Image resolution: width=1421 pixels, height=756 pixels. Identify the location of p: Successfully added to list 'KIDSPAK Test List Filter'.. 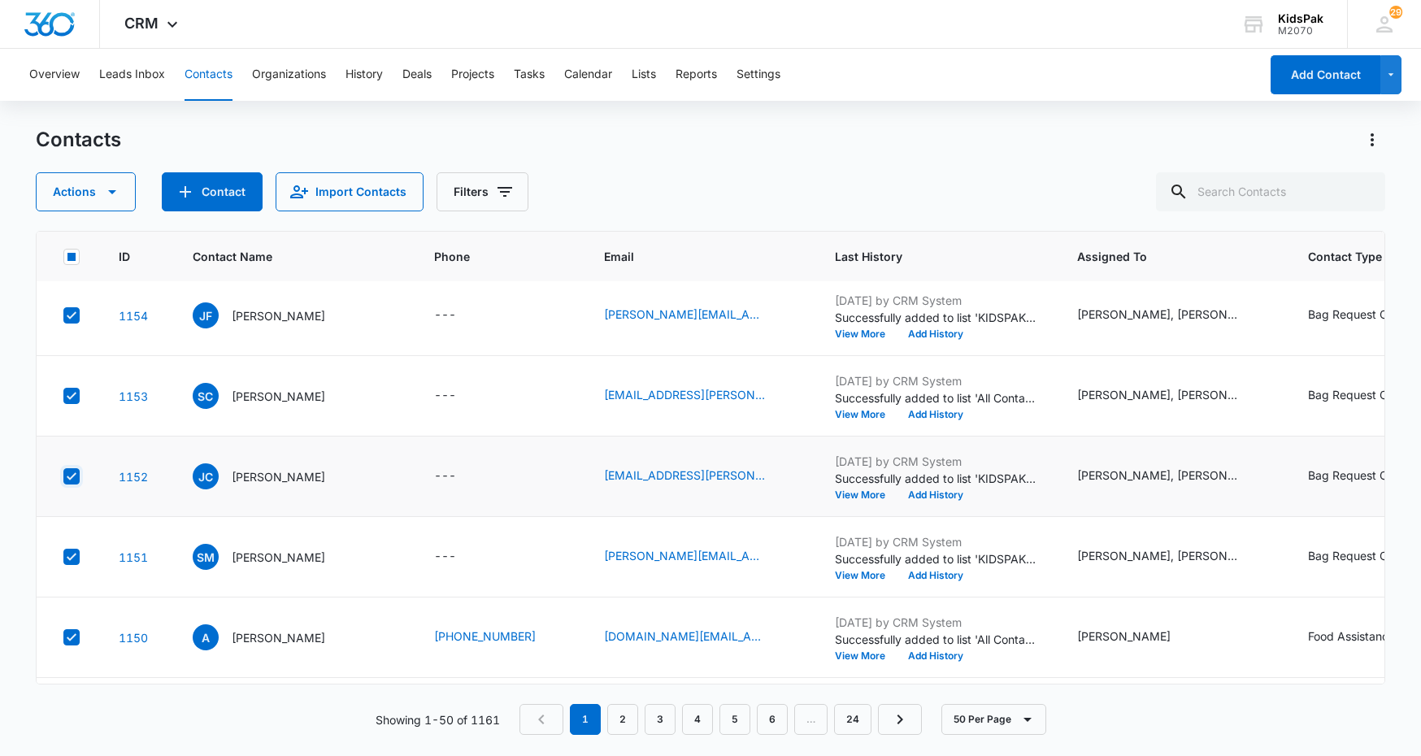
(937, 317).